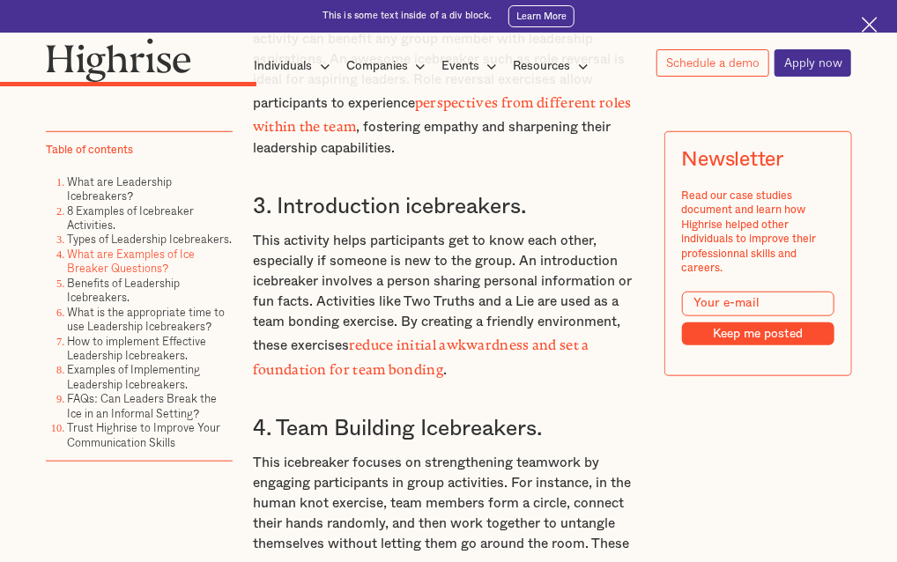  I want to click on a: Examples of Implementing Leadership Icebreakers., so click(133, 376).